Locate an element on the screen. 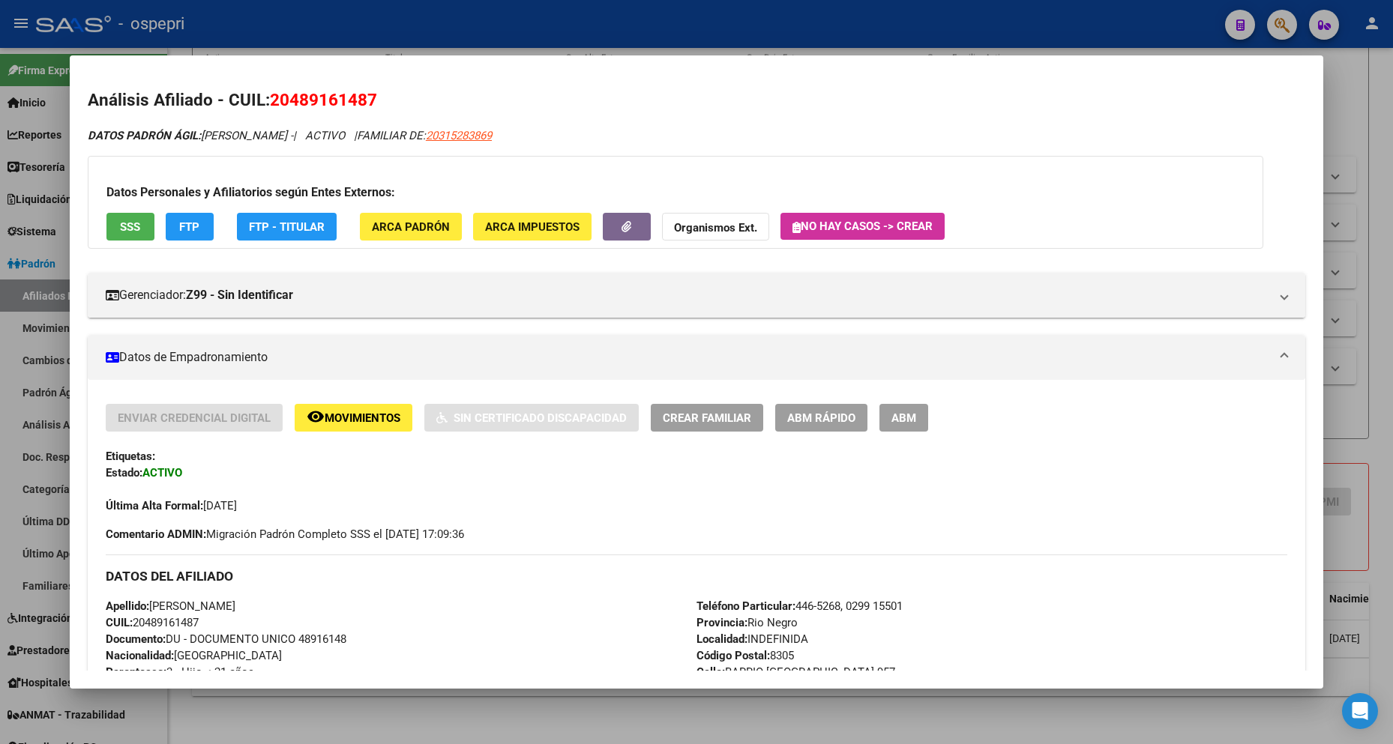  strong: Última Alta Formal: is located at coordinates (154, 506).